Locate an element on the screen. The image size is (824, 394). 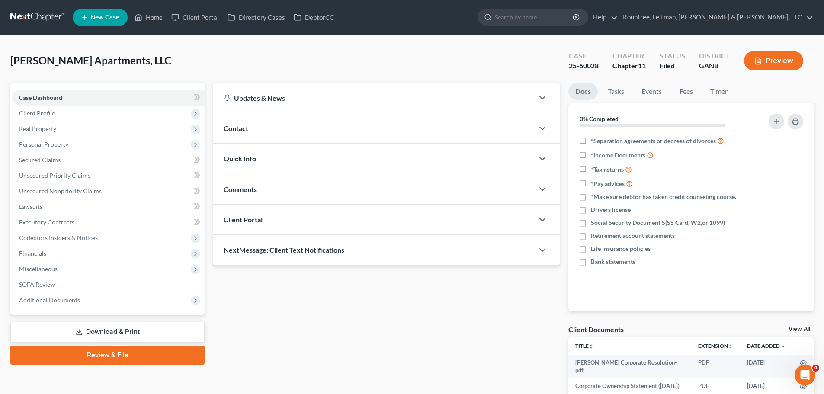
a: Download & Print is located at coordinates (107, 332).